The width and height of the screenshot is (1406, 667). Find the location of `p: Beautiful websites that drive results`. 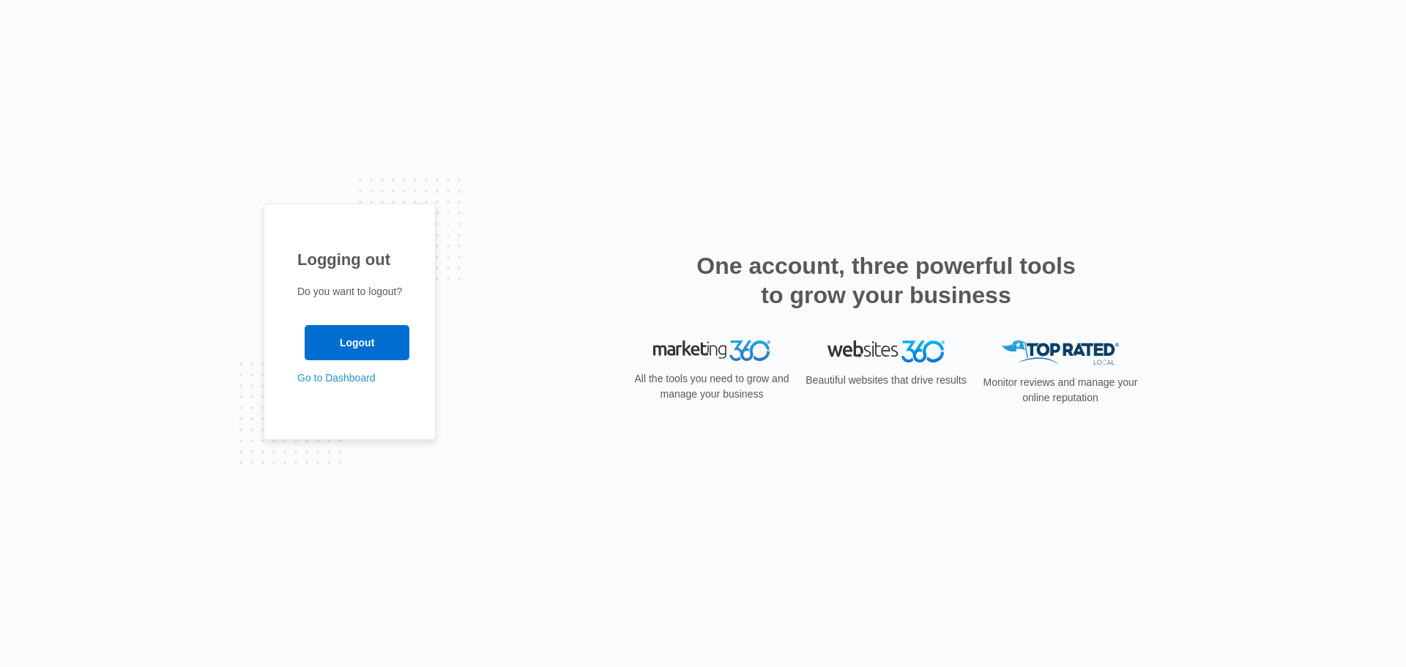

p: Beautiful websites that drive results is located at coordinates (886, 380).